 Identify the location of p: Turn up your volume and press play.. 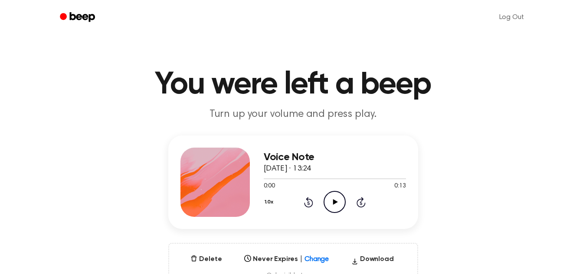
(293, 114).